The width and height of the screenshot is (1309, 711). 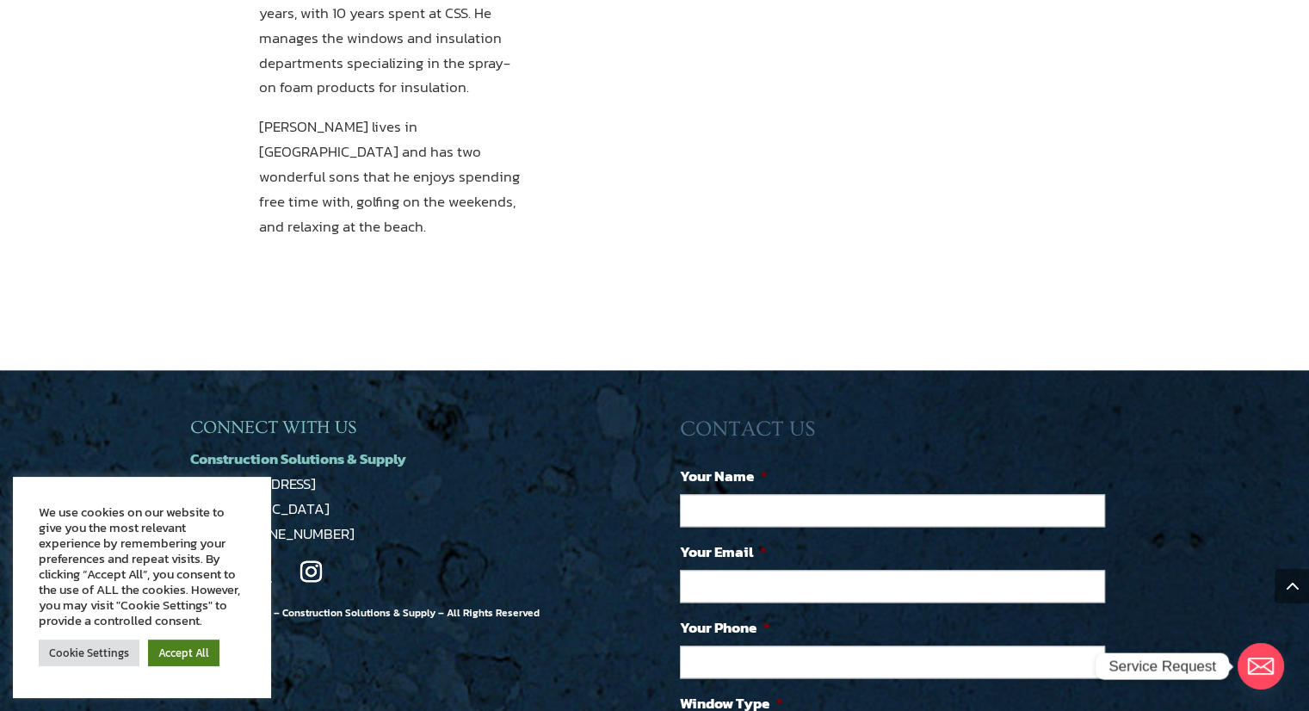 What do you see at coordinates (298, 459) in the screenshot?
I see `a: Construction Solutions & Supply` at bounding box center [298, 459].